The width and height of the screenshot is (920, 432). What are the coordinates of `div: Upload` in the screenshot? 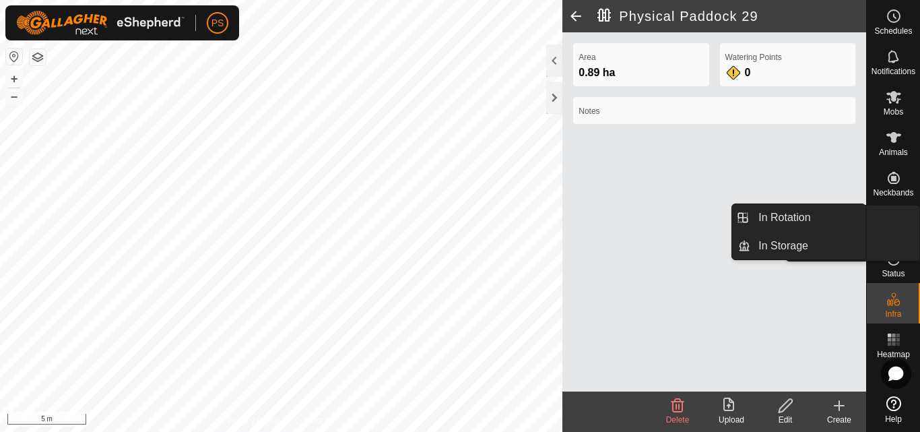 It's located at (731, 419).